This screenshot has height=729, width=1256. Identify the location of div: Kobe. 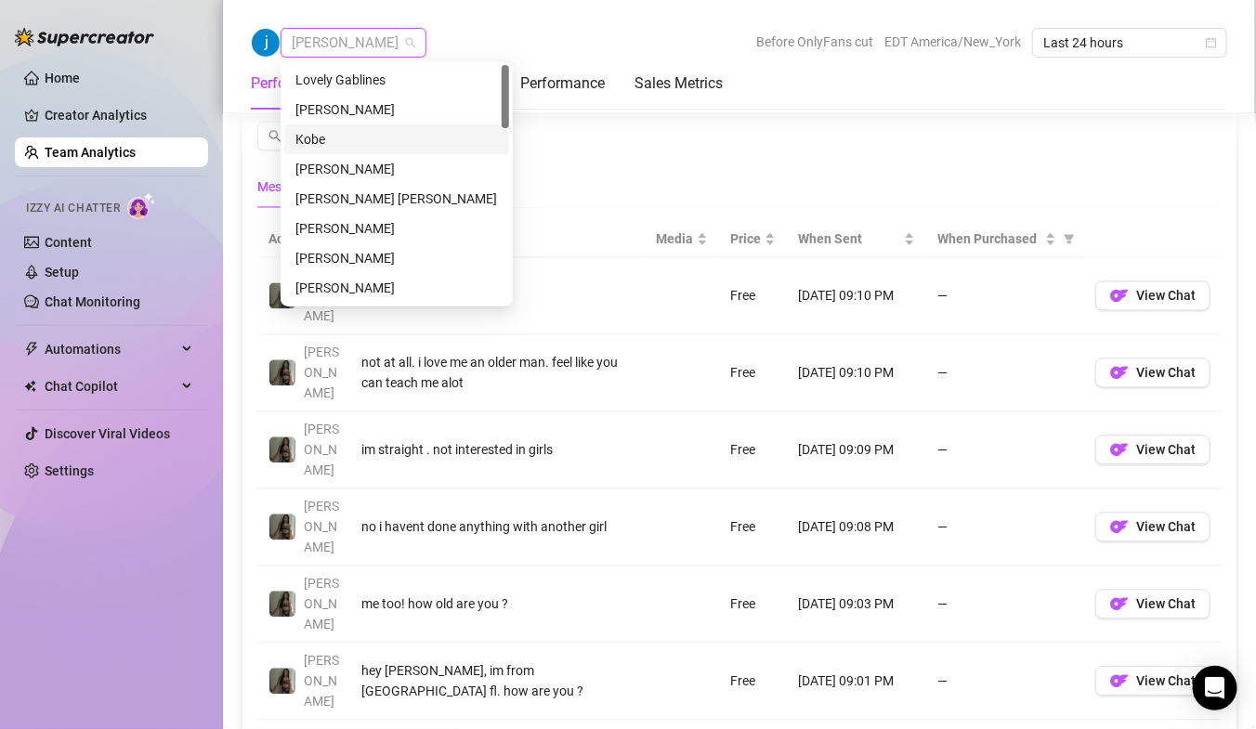
(397, 139).